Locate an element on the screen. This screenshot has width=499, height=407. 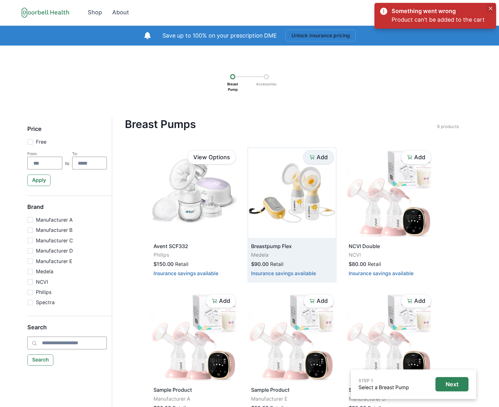
img: wo1hn8h5msj4nm40uyzgxskba9gu is located at coordinates (292, 337).